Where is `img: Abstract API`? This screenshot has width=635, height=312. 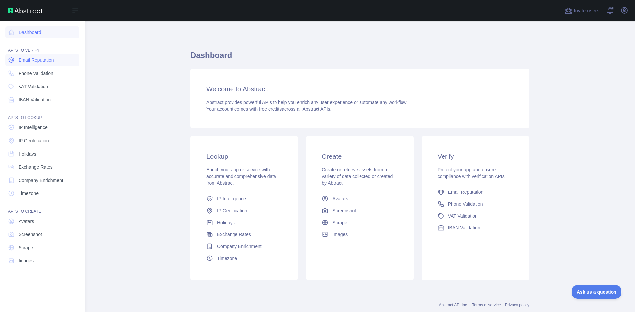
img: Abstract API is located at coordinates (25, 11).